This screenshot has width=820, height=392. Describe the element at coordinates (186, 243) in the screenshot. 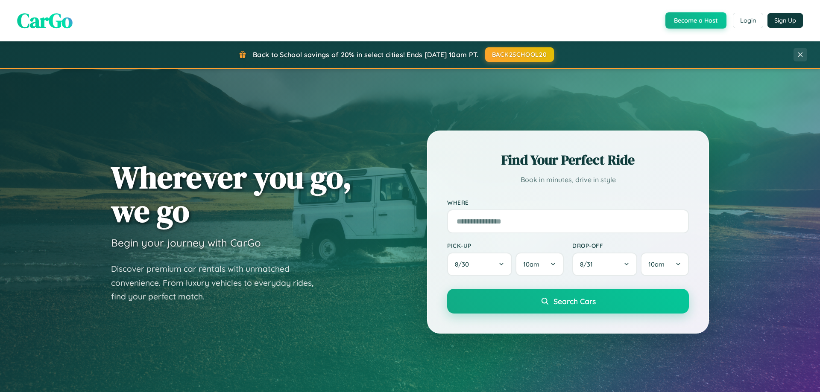

I see `h3: Begin your journey with CarGo` at that location.